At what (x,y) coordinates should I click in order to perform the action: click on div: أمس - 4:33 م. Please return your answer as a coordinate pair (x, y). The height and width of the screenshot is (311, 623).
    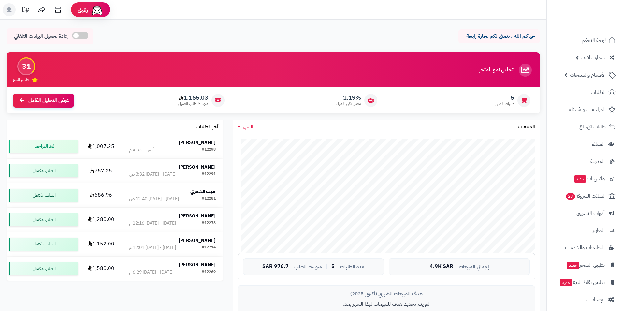
    Looking at the image, I should click on (142, 150).